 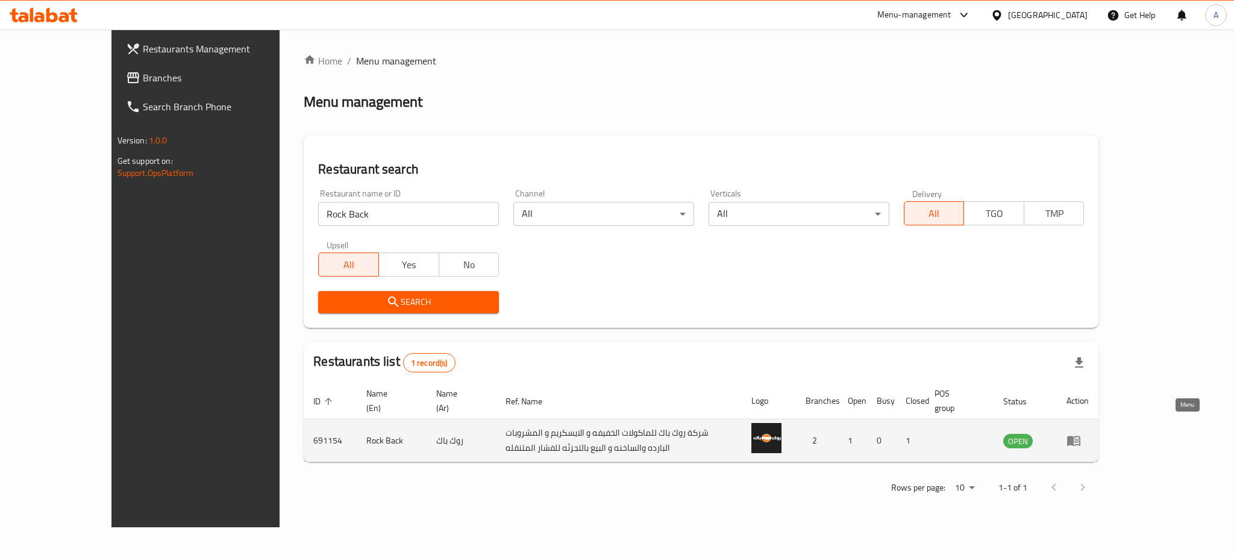 I want to click on span: TMP, so click(x=1055, y=213).